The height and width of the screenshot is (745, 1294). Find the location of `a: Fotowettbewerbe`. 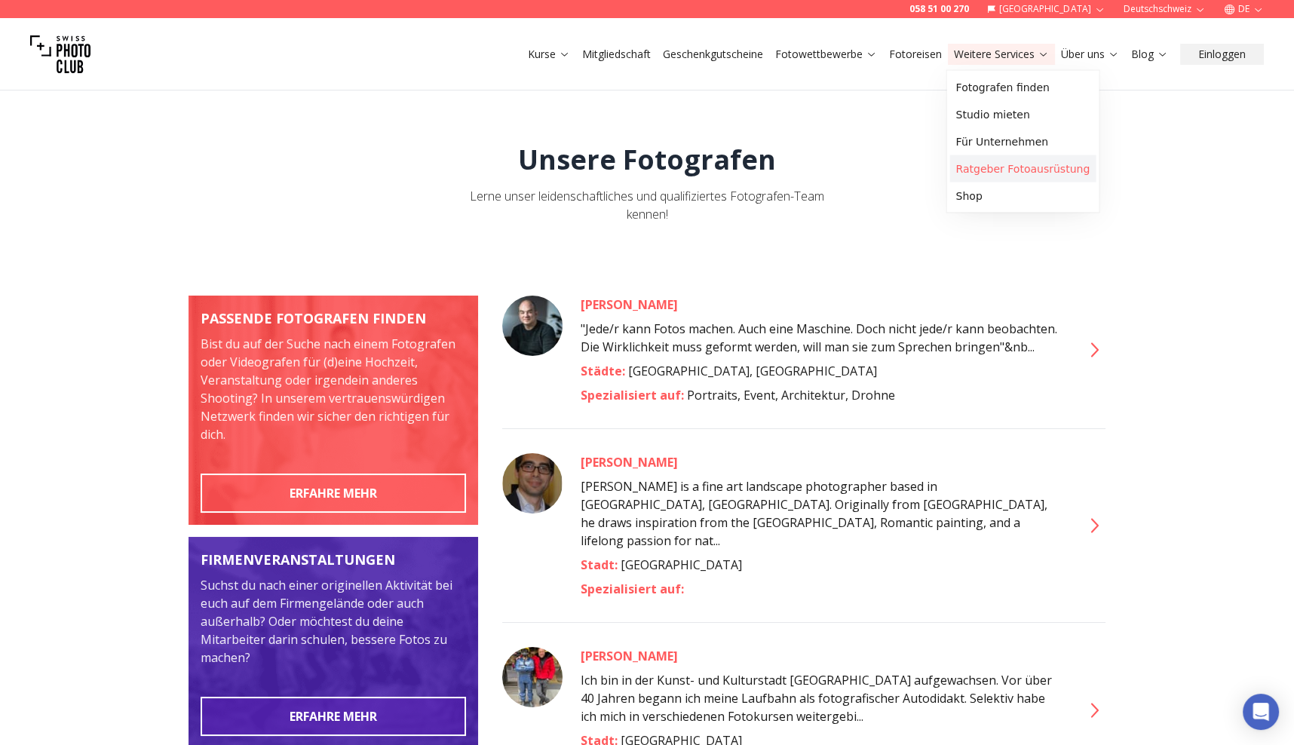

a: Fotowettbewerbe is located at coordinates (826, 54).